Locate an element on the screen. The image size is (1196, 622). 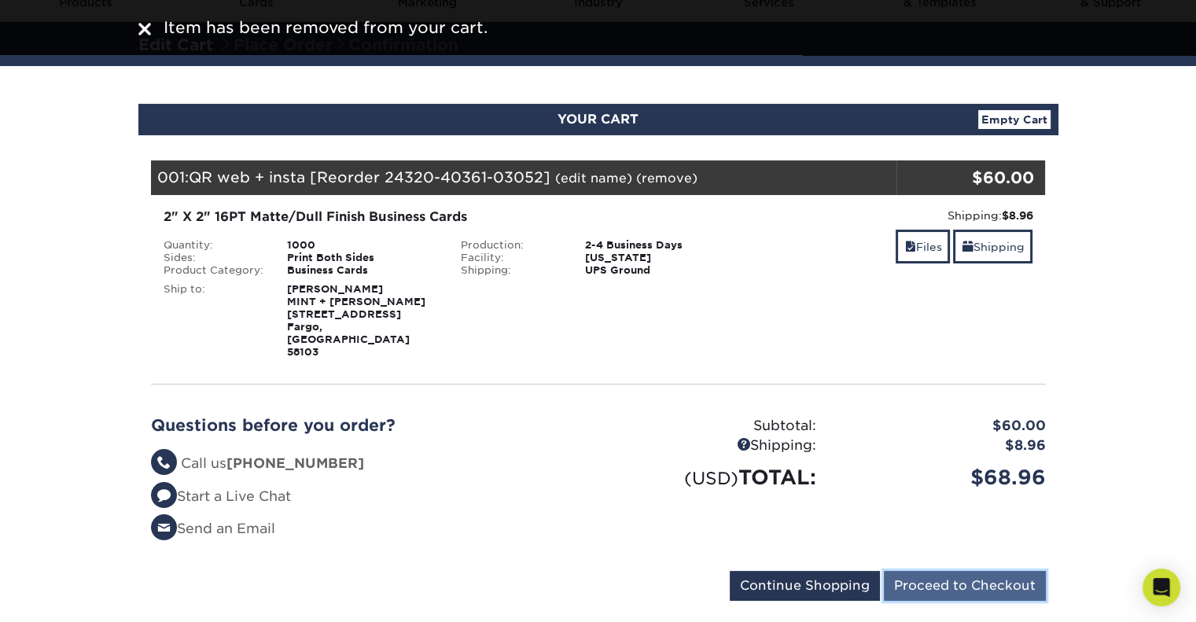
div: 001: is located at coordinates (524, 178).